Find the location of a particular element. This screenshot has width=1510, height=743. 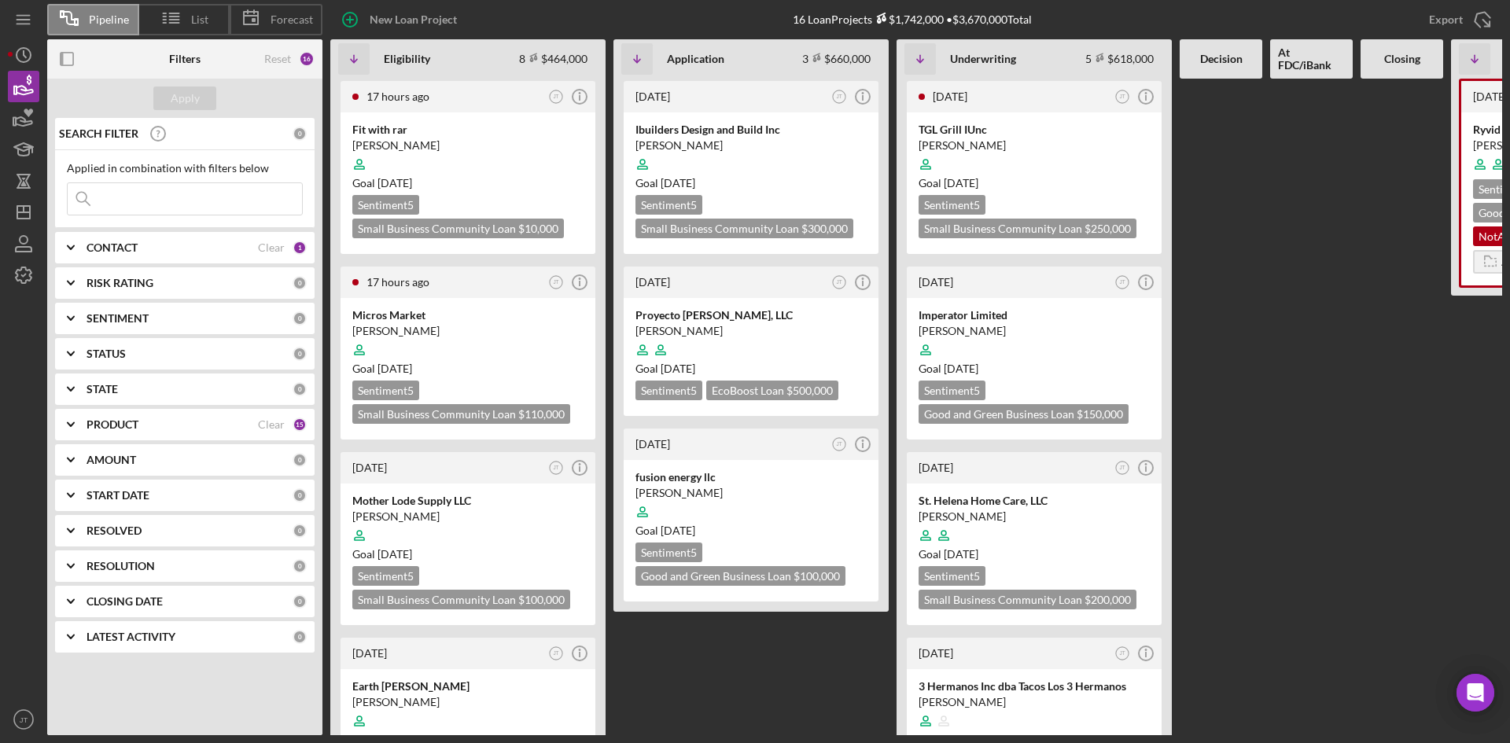

button: New Loan Project is located at coordinates (401, 20).